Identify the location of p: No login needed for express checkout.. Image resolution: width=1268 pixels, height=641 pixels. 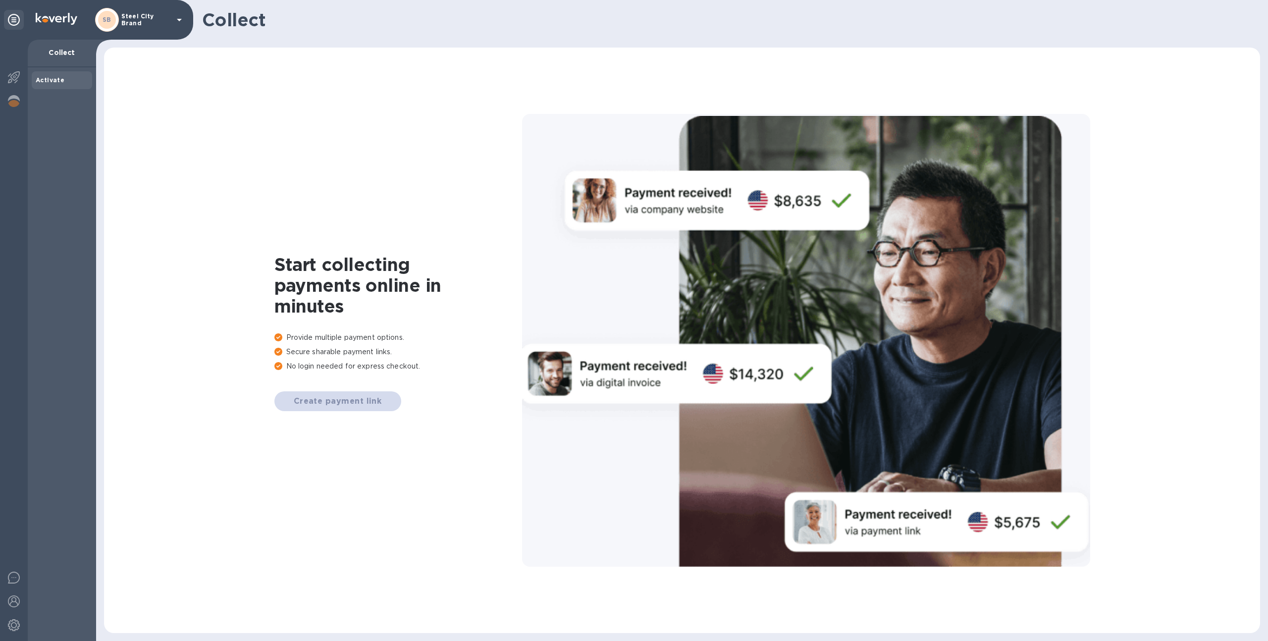
(398, 366).